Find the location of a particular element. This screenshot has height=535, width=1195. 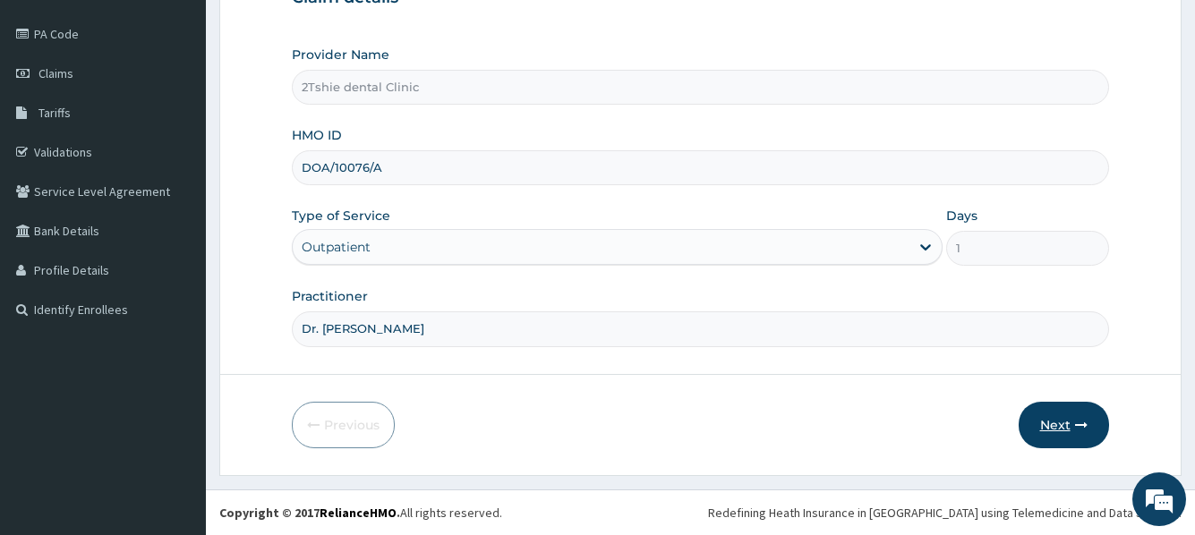

input: Enter HMO ID is located at coordinates (700, 167).